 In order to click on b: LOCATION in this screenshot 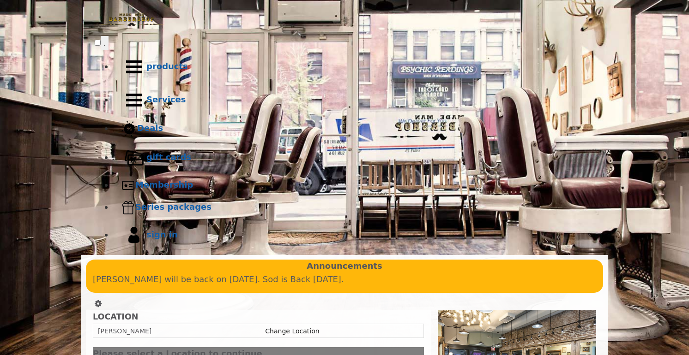, I will do `click(115, 317)`.